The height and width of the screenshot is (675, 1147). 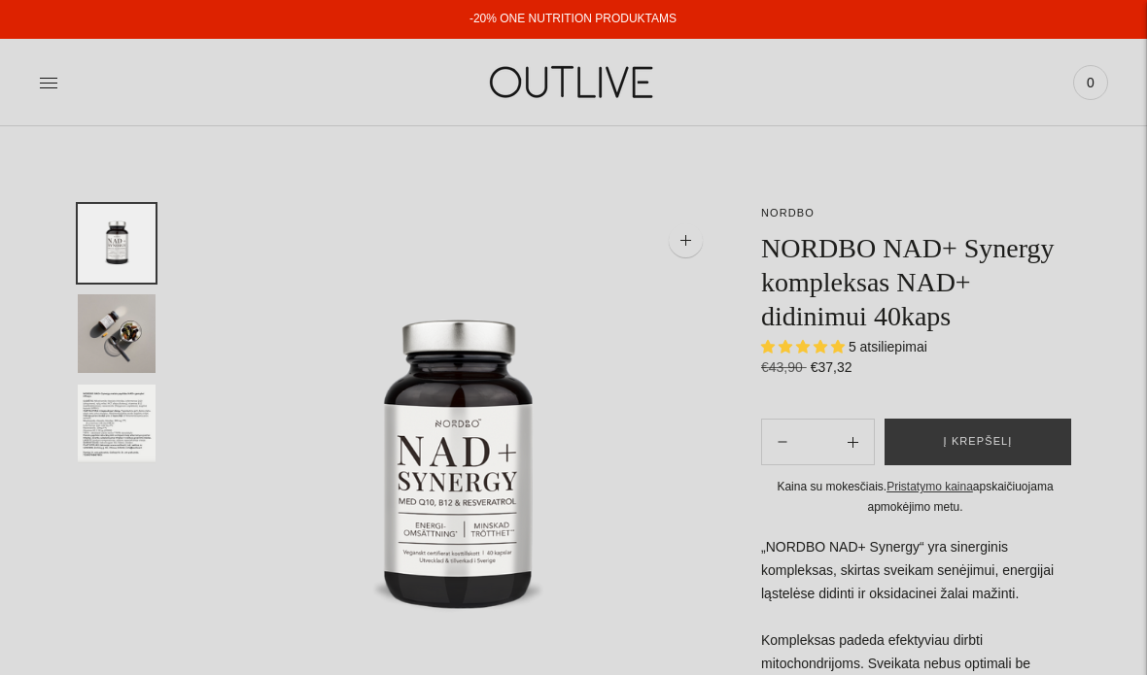 I want to click on span: 5.00 stars, so click(x=805, y=347).